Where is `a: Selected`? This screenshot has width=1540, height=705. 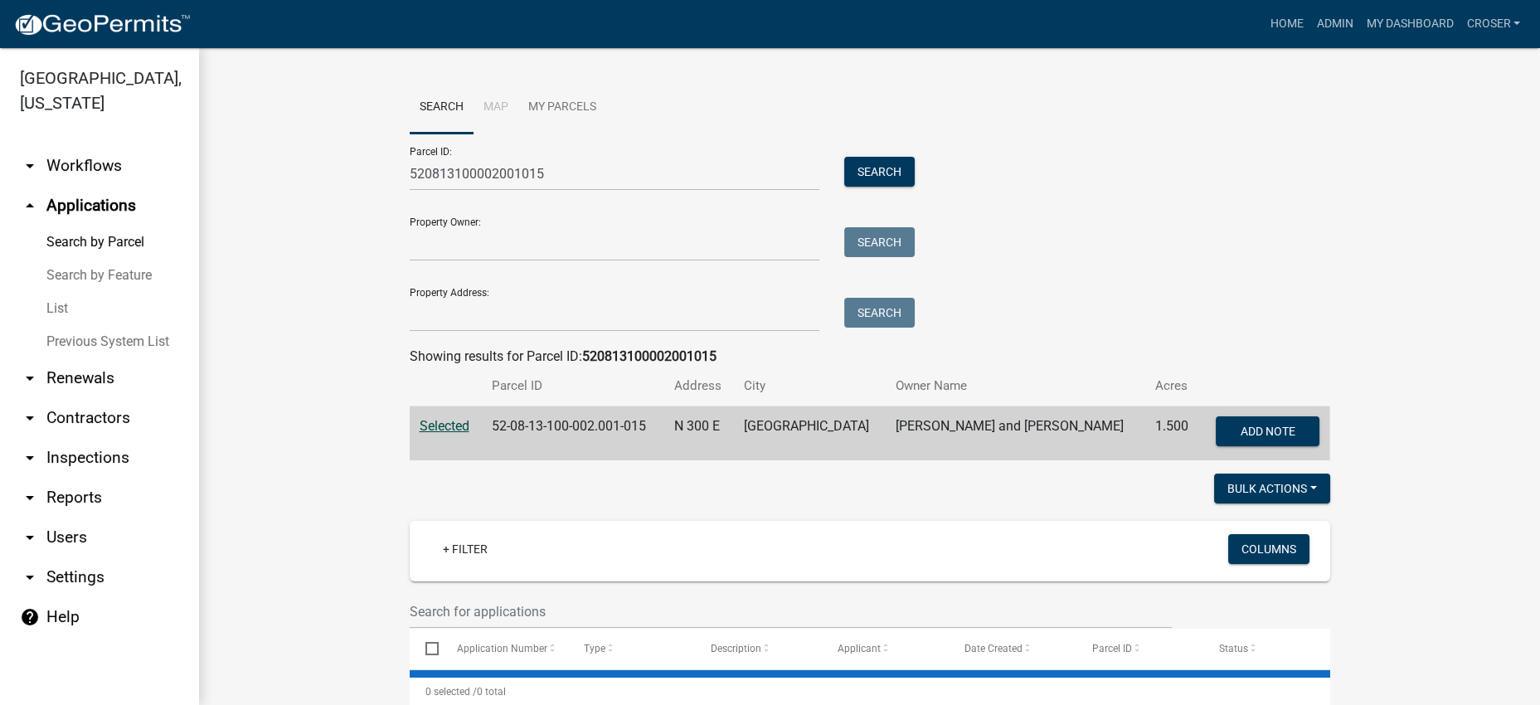 a: Selected is located at coordinates (444, 425).